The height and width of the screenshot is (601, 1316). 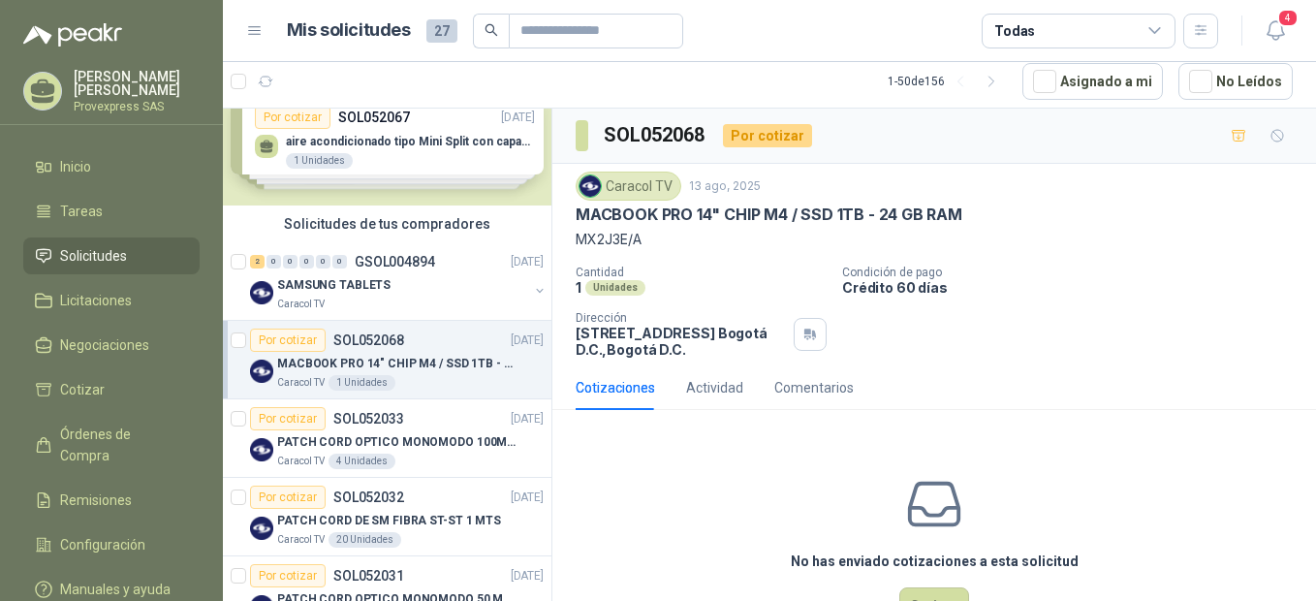 I want to click on span: Licitaciones, so click(x=96, y=300).